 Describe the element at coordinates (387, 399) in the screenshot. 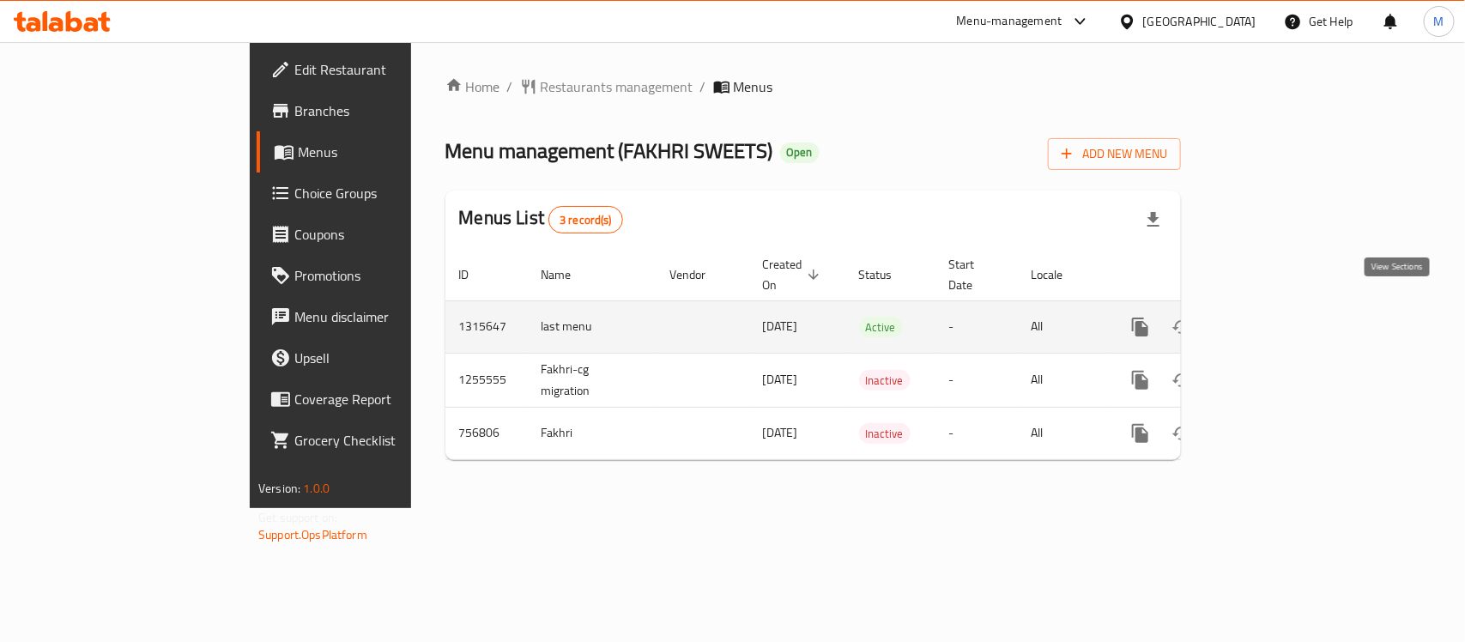

I see `span: Coverage Report` at that location.